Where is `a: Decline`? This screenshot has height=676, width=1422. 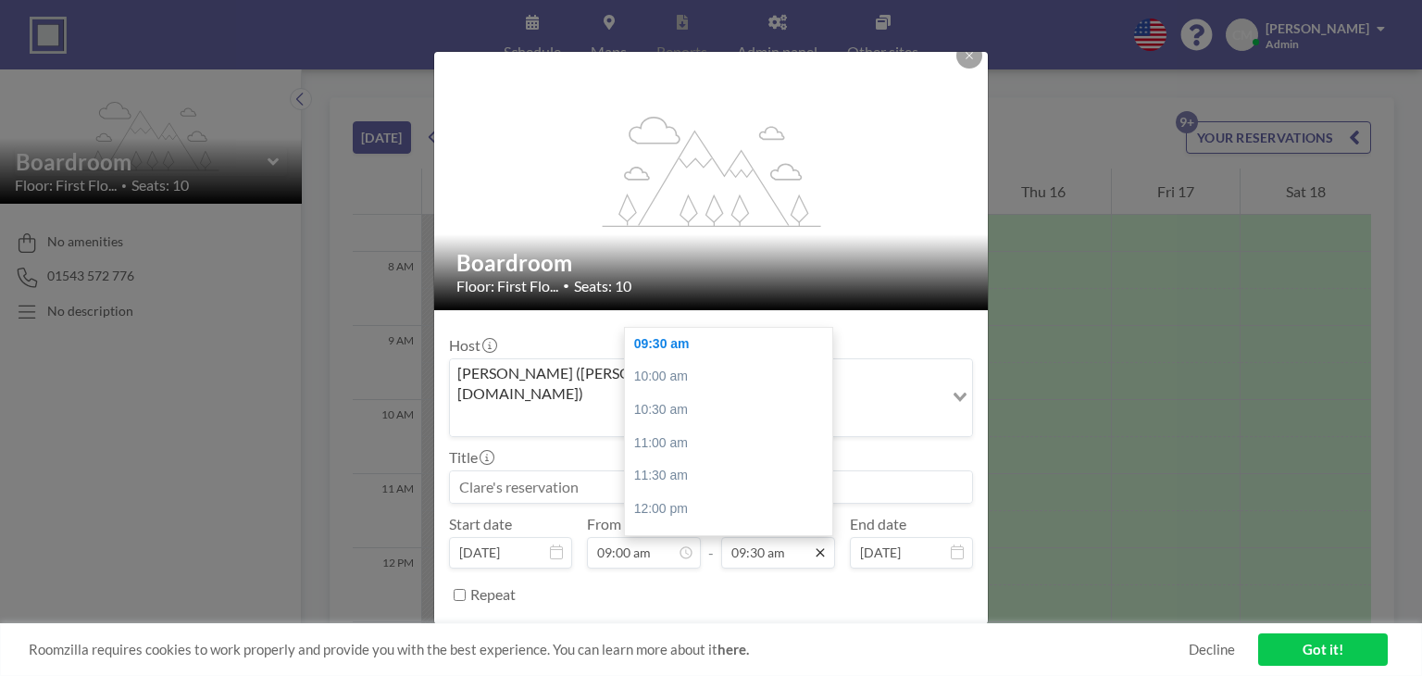
a: Decline is located at coordinates (1212, 649).